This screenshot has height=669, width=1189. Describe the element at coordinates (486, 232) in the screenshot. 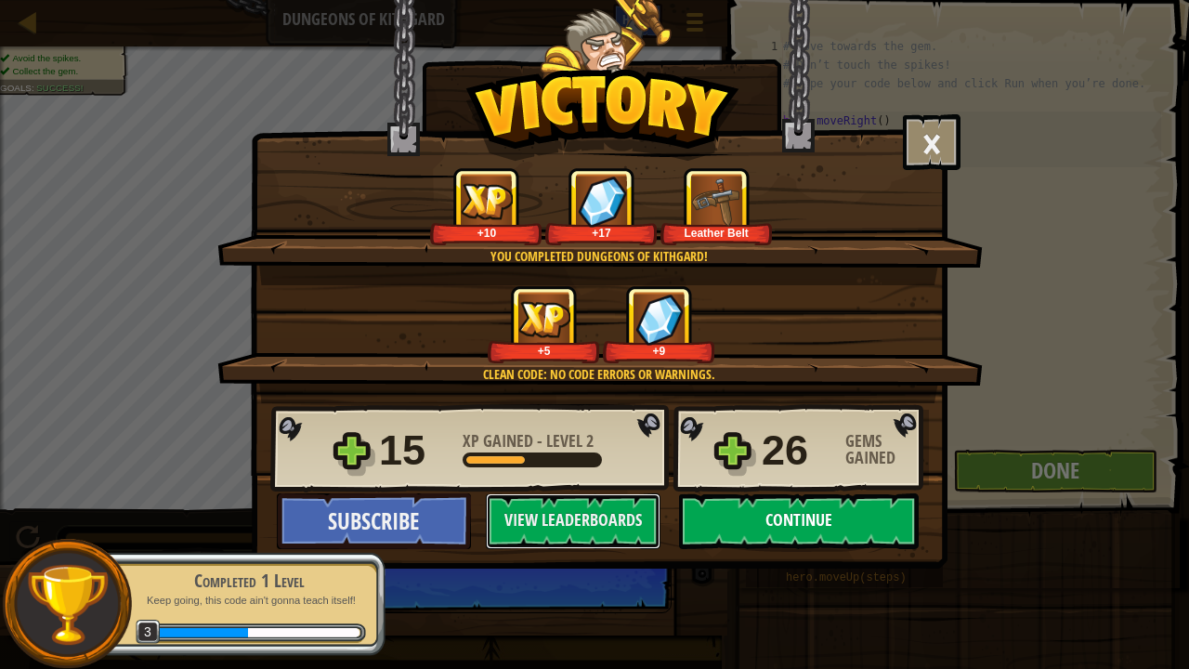

I see `div: +10` at that location.